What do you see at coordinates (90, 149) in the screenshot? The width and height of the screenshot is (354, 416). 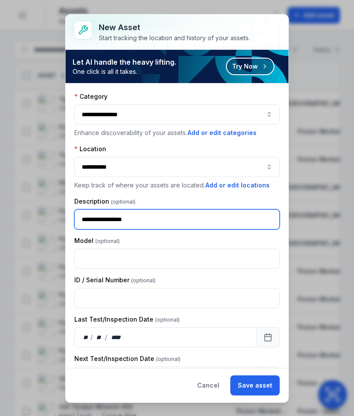 I see `label: Location` at bounding box center [90, 149].